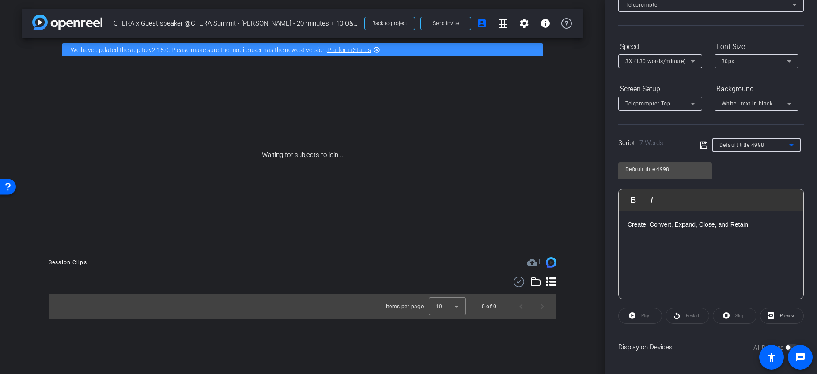 The image size is (817, 374). Describe the element at coordinates (747, 104) in the screenshot. I see `span: White - text in black` at that location.